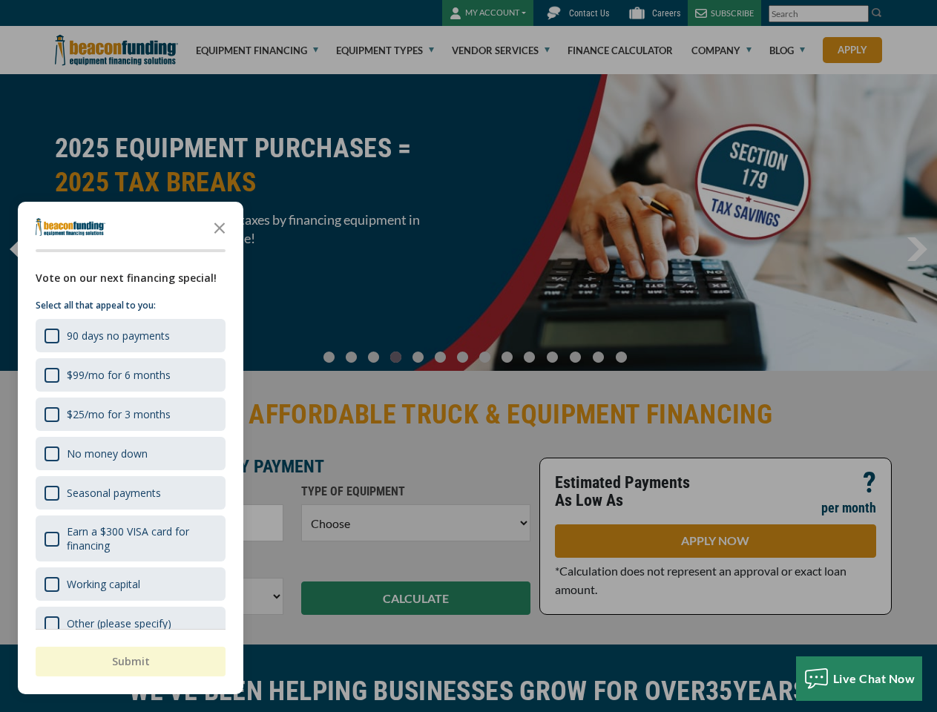 The width and height of the screenshot is (937, 712). What do you see at coordinates (70, 227) in the screenshot?
I see `img: Company logo` at bounding box center [70, 227].